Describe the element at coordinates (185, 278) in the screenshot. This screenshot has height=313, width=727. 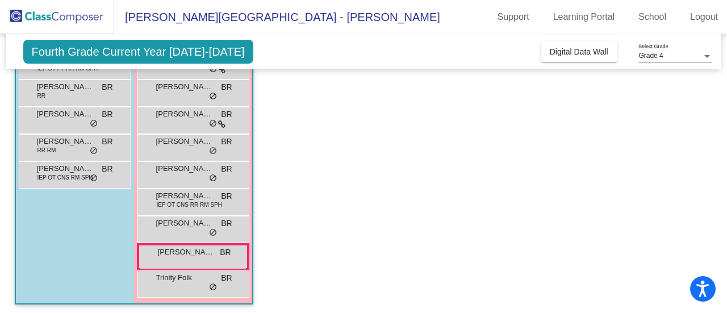
I see `span: Trinity Folk` at that location.